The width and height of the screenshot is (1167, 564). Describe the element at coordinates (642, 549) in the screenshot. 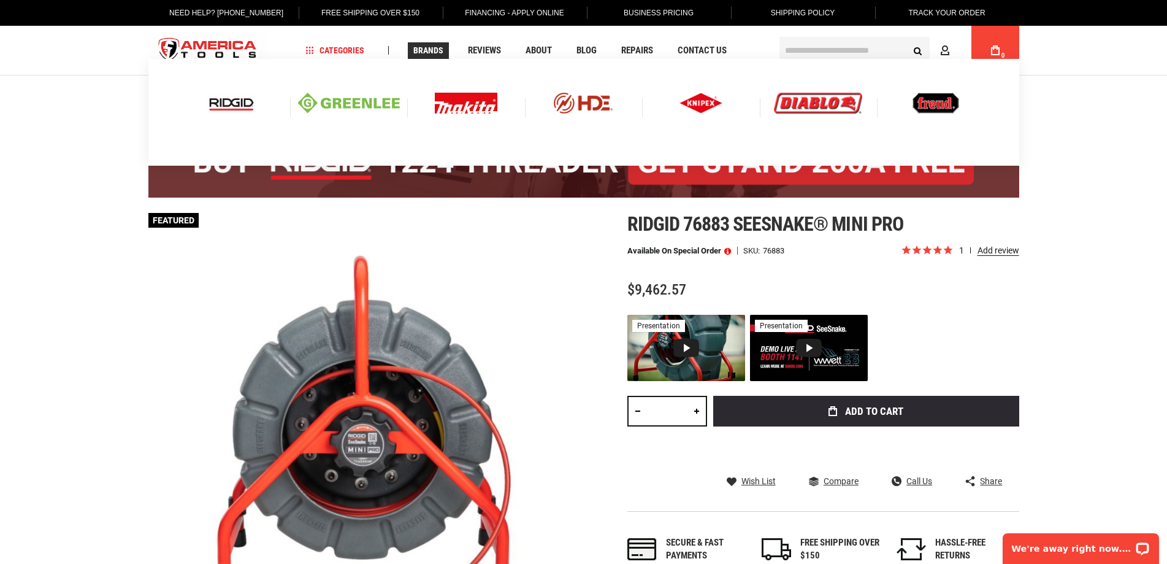

I see `img: payments` at that location.